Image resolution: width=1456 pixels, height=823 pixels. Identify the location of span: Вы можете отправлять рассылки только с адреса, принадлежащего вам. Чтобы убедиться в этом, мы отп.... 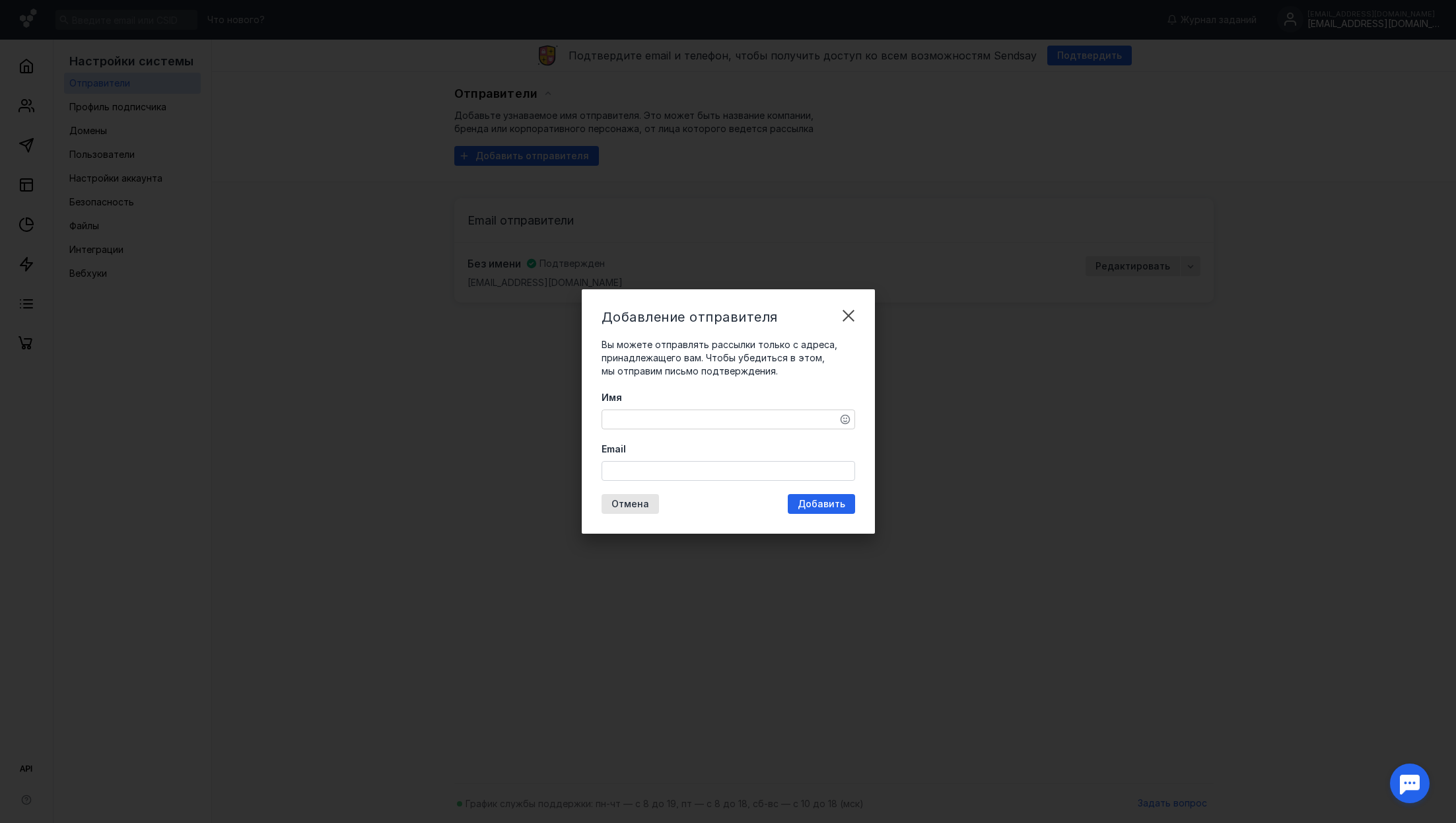
(719, 358).